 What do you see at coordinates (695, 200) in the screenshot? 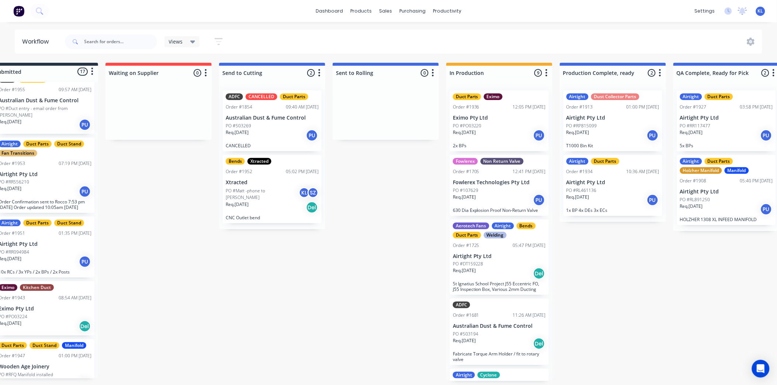
I see `p: PO #RL891250` at bounding box center [695, 200].